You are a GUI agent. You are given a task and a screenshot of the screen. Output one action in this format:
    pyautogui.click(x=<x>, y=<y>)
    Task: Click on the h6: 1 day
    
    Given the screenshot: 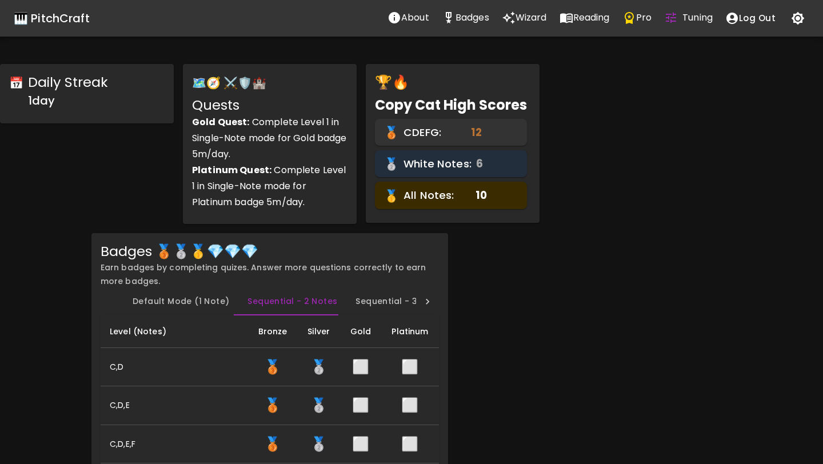 What is the action you would take?
    pyautogui.click(x=68, y=101)
    